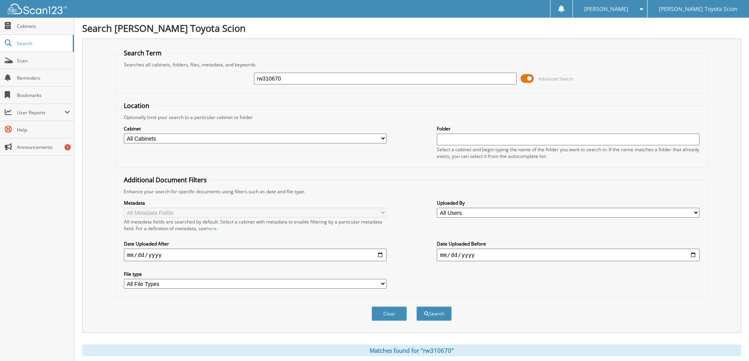  What do you see at coordinates (136, 106) in the screenshot?
I see `legend: Location` at bounding box center [136, 106].